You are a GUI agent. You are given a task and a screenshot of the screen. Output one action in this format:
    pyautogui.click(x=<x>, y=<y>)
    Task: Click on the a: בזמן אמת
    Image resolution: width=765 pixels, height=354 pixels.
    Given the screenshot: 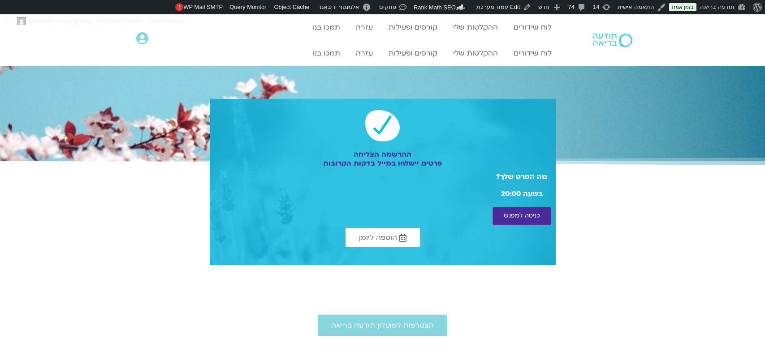 What is the action you would take?
    pyautogui.click(x=682, y=7)
    